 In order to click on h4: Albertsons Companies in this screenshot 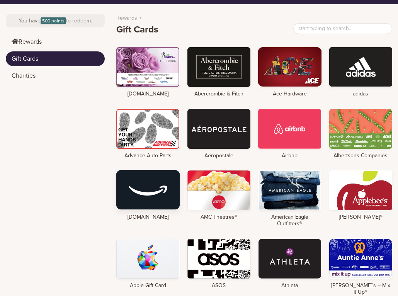, I will do `click(361, 156)`.